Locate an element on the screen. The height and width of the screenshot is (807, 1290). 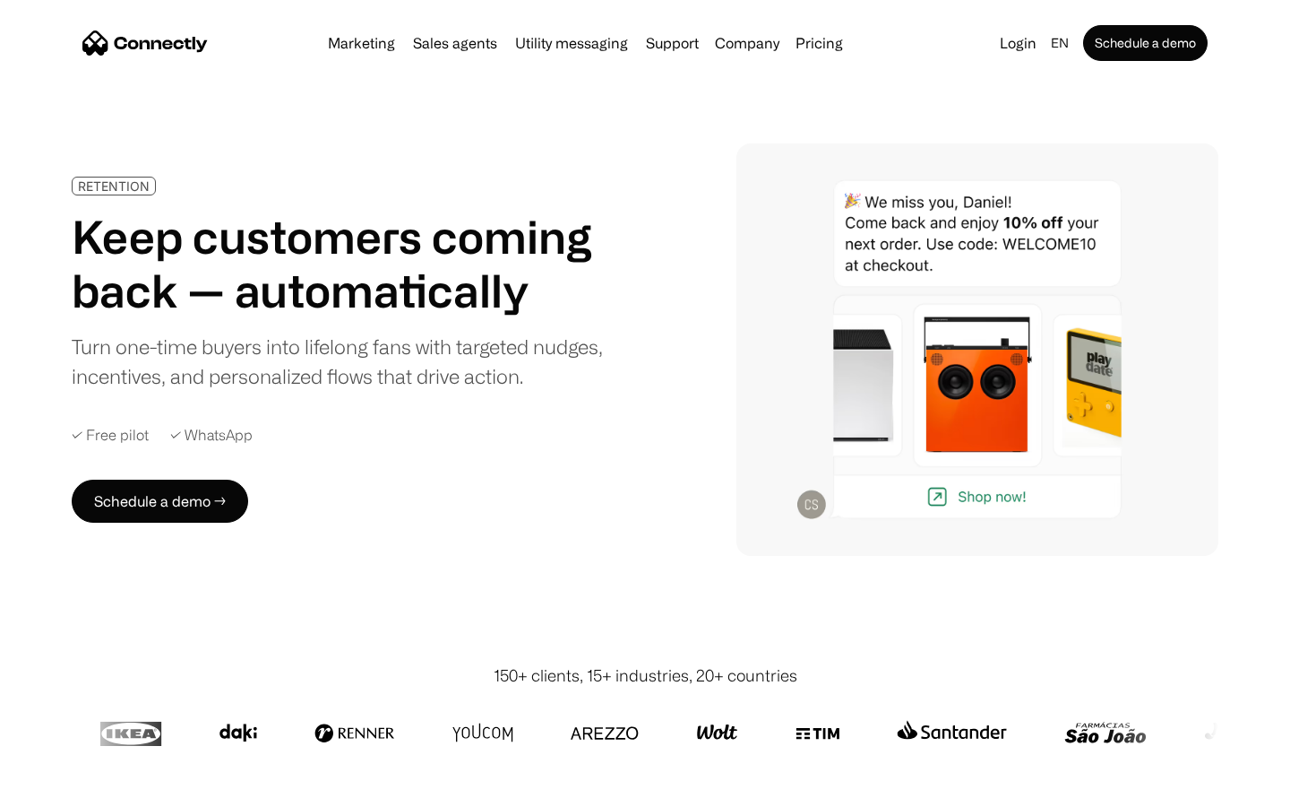
aside: Language selected: English is located at coordinates (63, 787).